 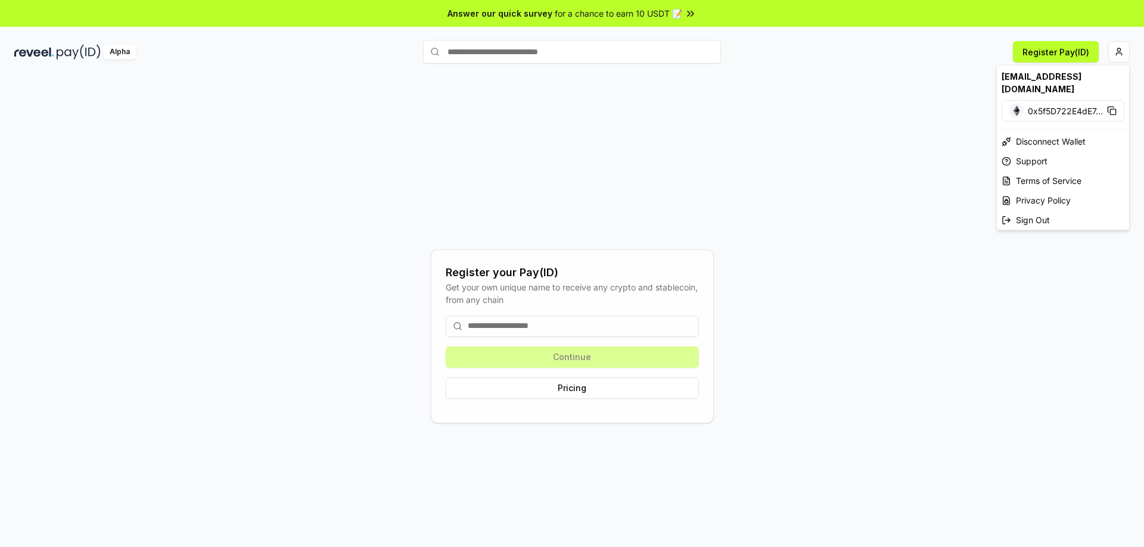 I want to click on a: Privacy Policy, so click(x=1063, y=200).